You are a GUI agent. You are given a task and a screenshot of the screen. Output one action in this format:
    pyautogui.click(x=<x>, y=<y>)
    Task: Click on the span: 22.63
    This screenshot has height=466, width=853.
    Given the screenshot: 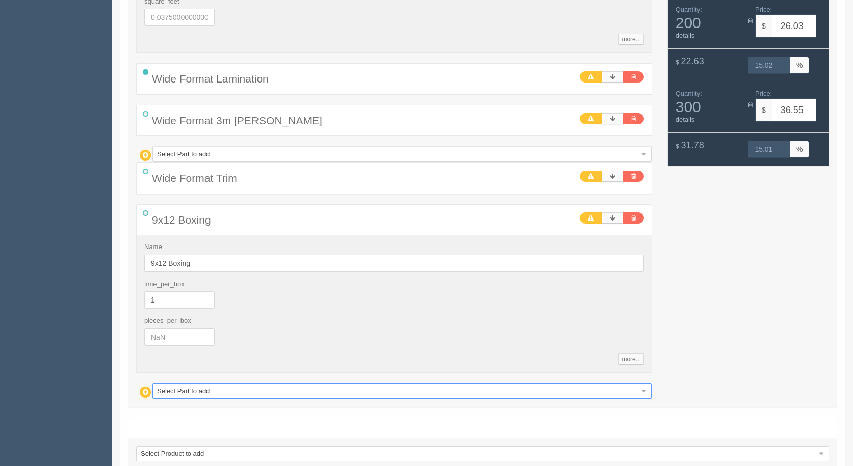 What is the action you would take?
    pyautogui.click(x=692, y=61)
    